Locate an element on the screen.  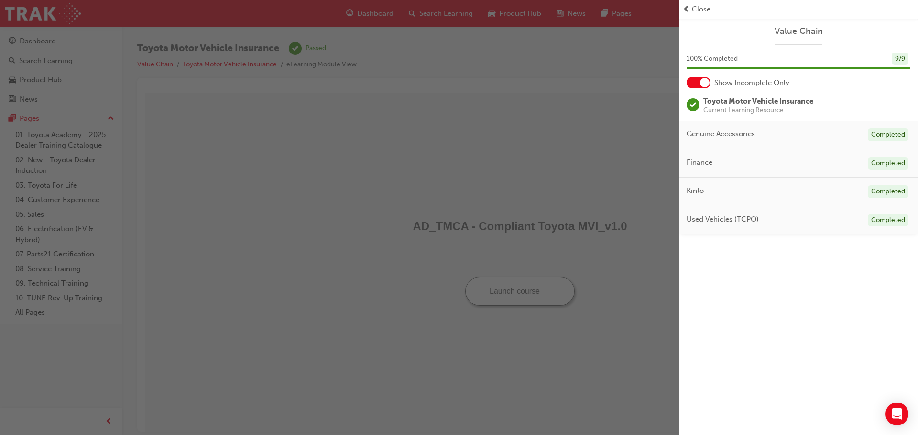
span: Show Incomplete Only is located at coordinates (751, 83).